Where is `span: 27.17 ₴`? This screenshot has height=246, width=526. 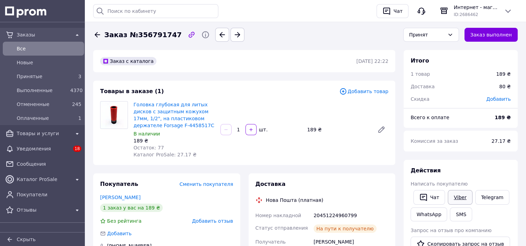
span: 27.17 ₴ is located at coordinates (501, 141).